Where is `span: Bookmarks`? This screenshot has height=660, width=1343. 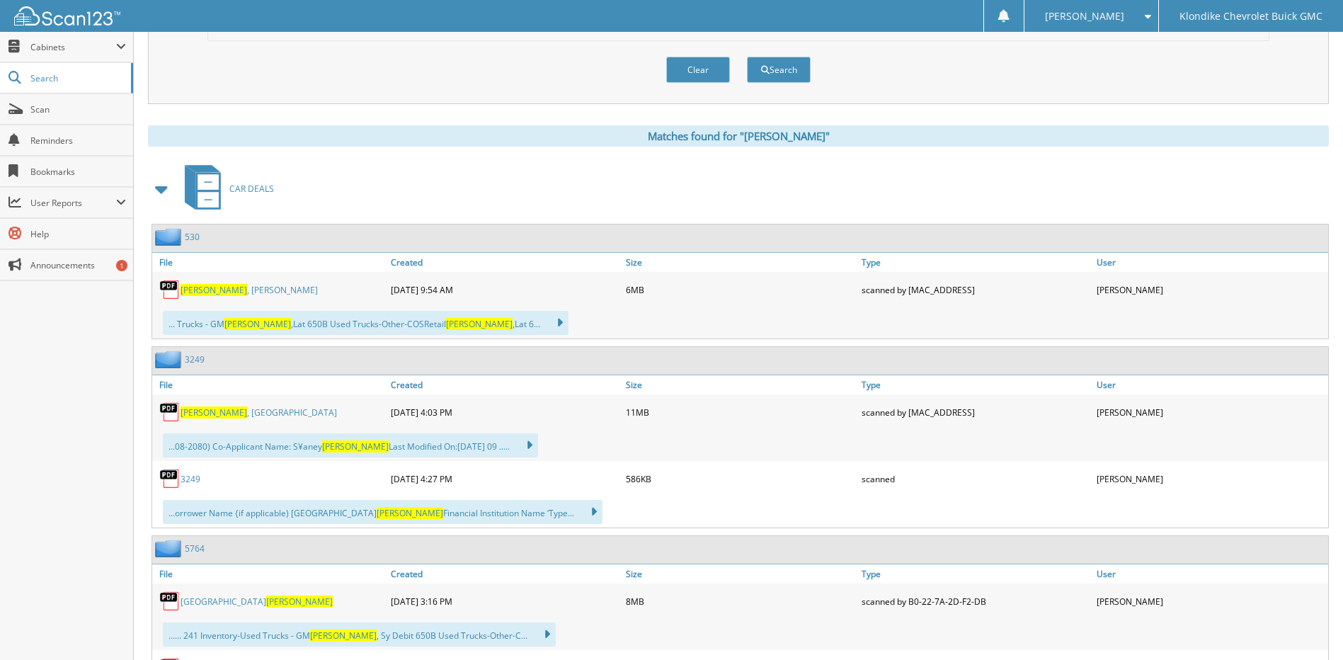 span: Bookmarks is located at coordinates (78, 171).